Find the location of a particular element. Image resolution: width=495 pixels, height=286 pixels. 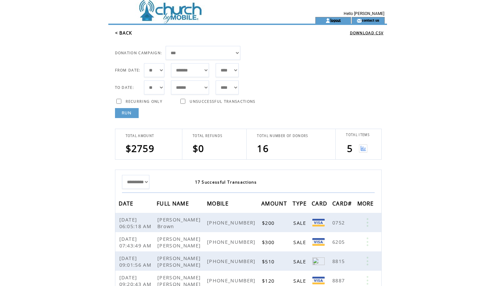

span: CARD is located at coordinates (320, 204).